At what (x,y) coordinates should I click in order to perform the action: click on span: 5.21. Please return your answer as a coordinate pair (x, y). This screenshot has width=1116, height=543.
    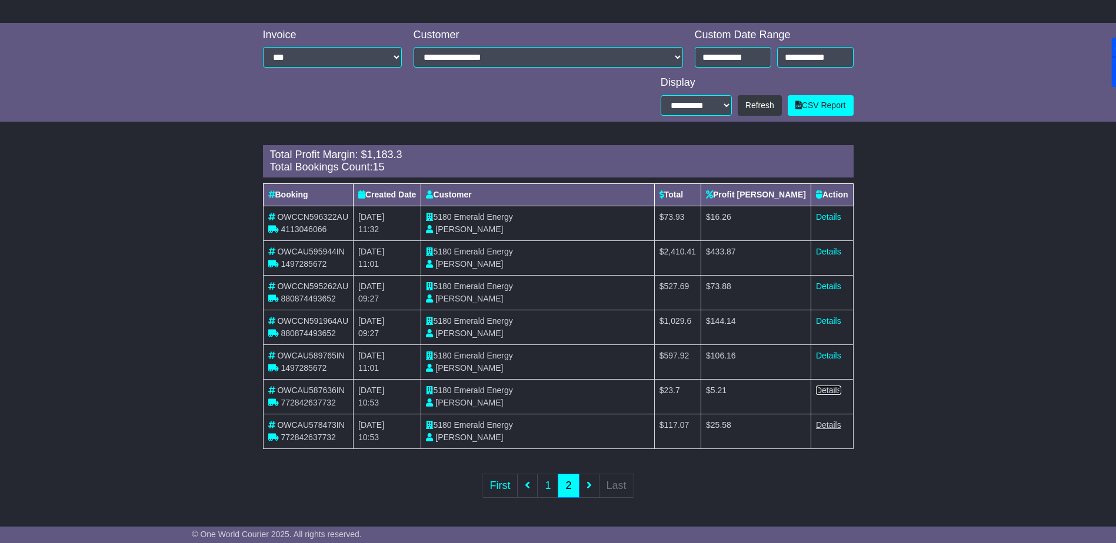
    Looking at the image, I should click on (718, 391).